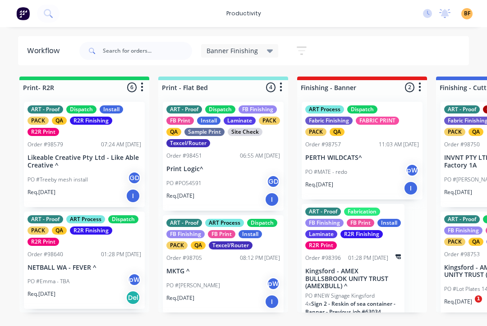 The image size is (487, 326). Describe the element at coordinates (362, 212) in the screenshot. I see `div: Fabrication` at that location.